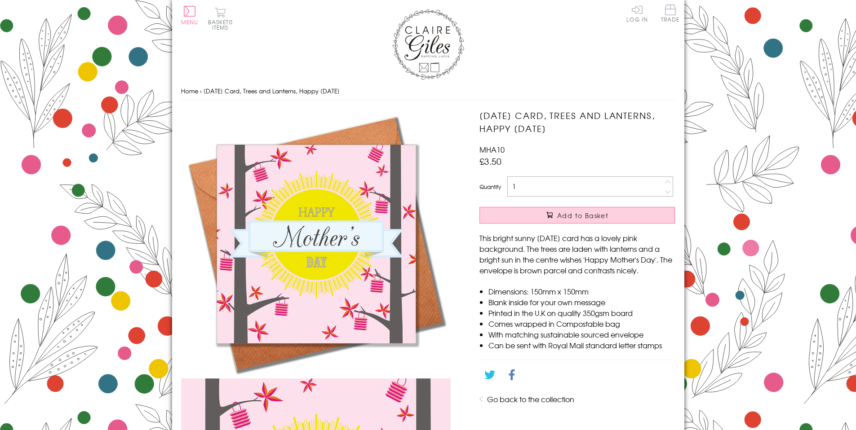  What do you see at coordinates (190, 91) in the screenshot?
I see `a: Home` at bounding box center [190, 91].